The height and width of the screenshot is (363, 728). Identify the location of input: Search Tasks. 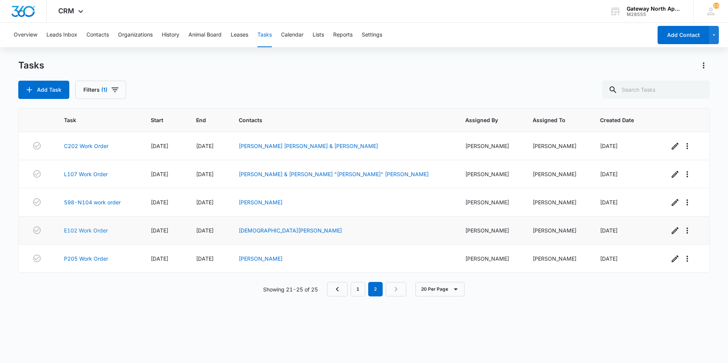
(656, 90).